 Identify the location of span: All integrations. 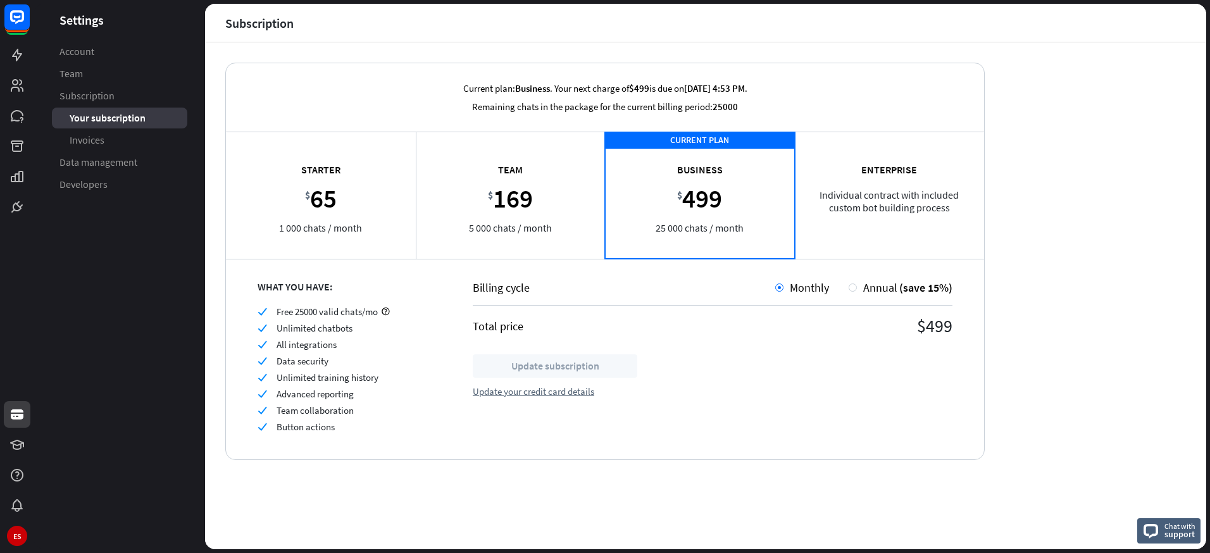
(306, 344).